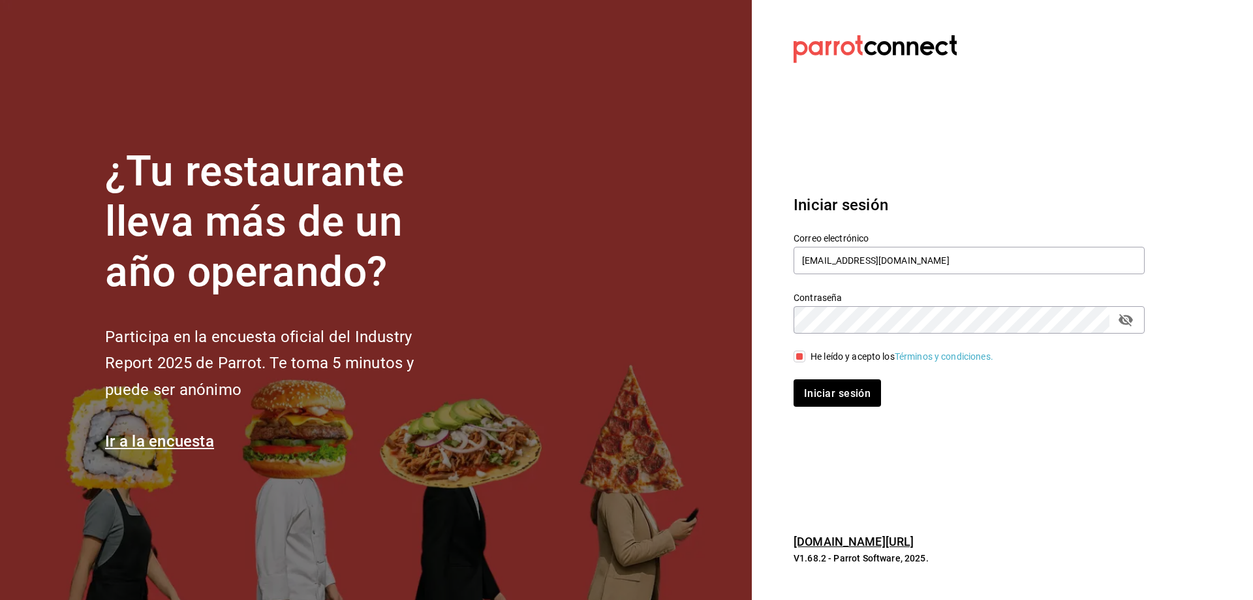 This screenshot has height=600, width=1253. What do you see at coordinates (861, 558) in the screenshot?
I see `font: V1.68.2 - Parrot Software, 2025.` at bounding box center [861, 558].